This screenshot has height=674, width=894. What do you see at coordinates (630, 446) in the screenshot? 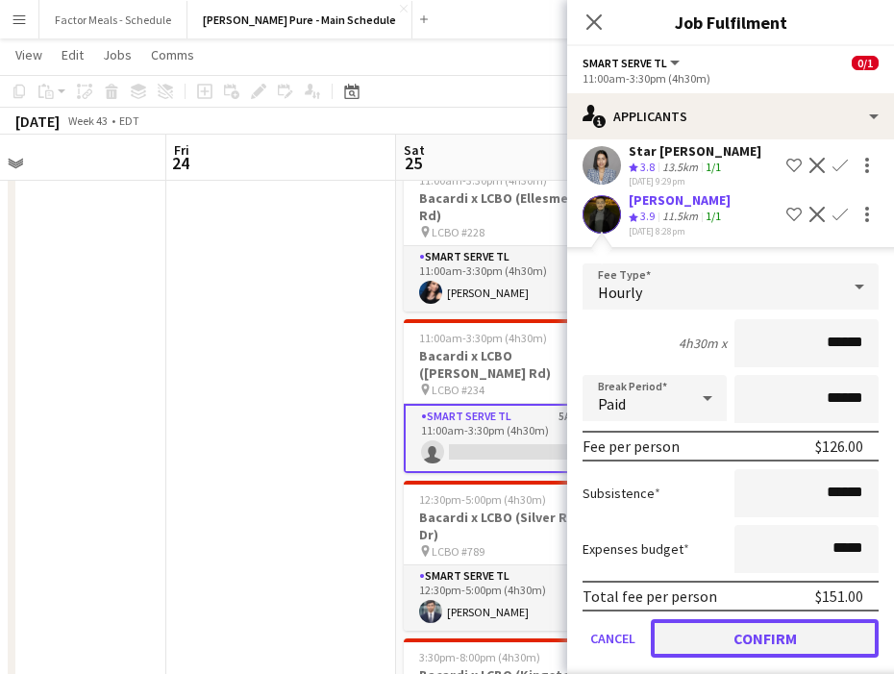
I see `div: Fee per person` at bounding box center [630, 446].